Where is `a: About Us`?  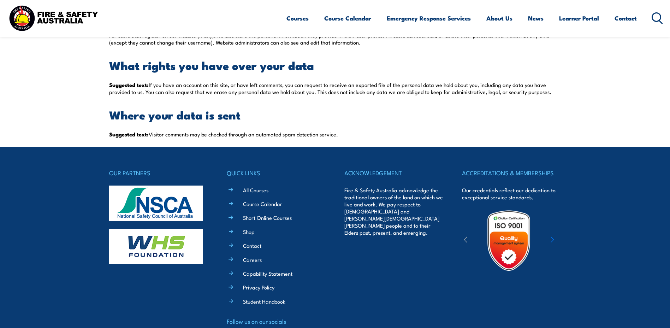
a: About Us is located at coordinates (499, 18).